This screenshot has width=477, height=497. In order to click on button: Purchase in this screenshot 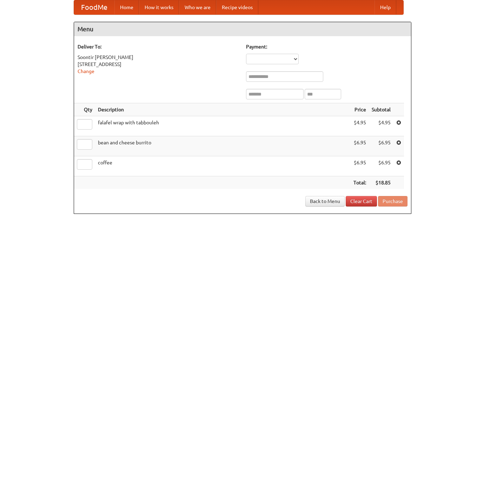, I will do `click(393, 201)`.